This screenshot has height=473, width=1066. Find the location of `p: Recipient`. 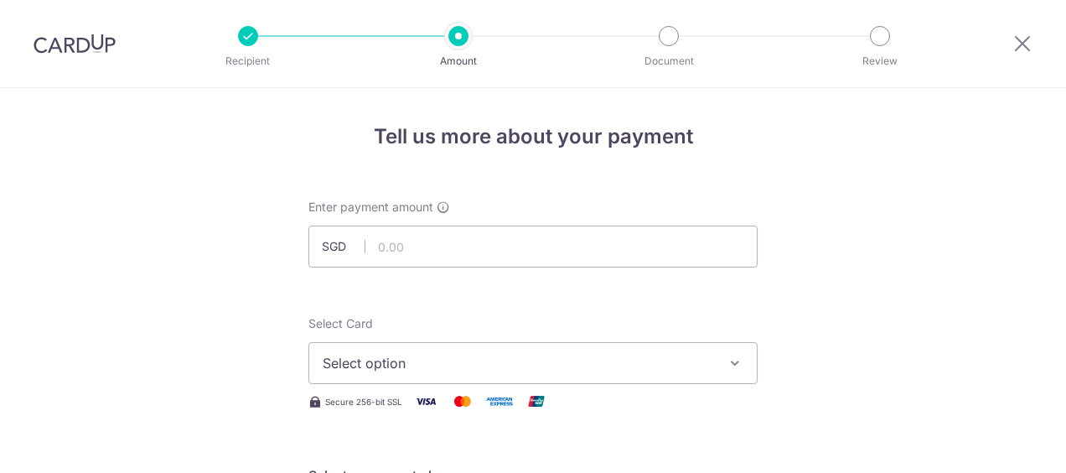

p: Recipient is located at coordinates (248, 61).